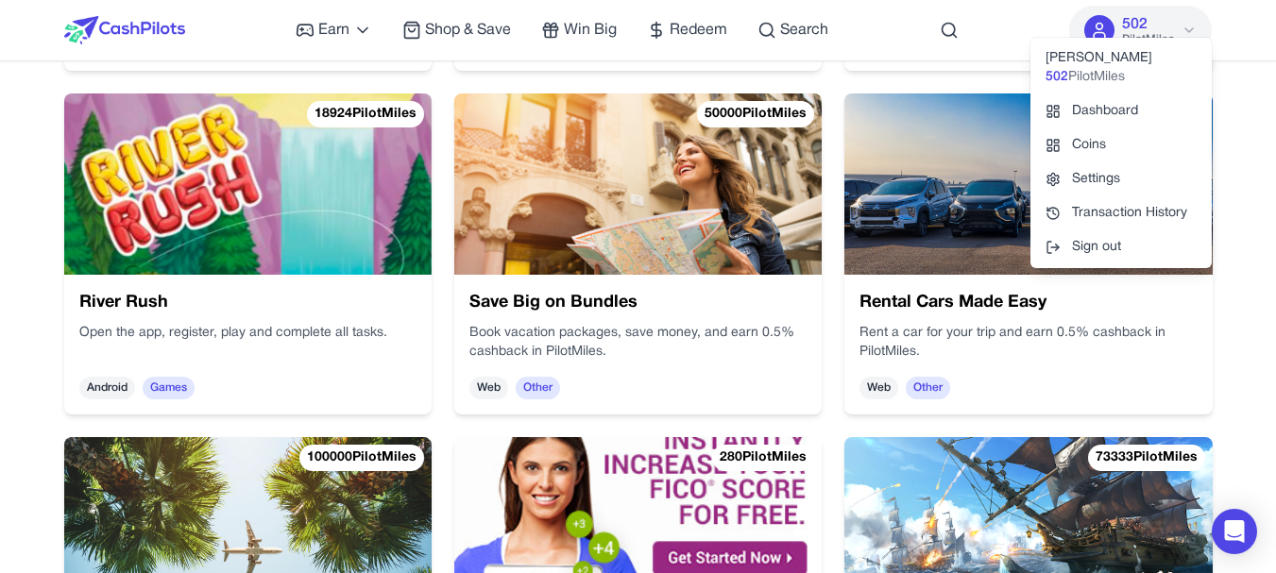  What do you see at coordinates (1121, 179) in the screenshot?
I see `a: Settings` at bounding box center [1121, 179].